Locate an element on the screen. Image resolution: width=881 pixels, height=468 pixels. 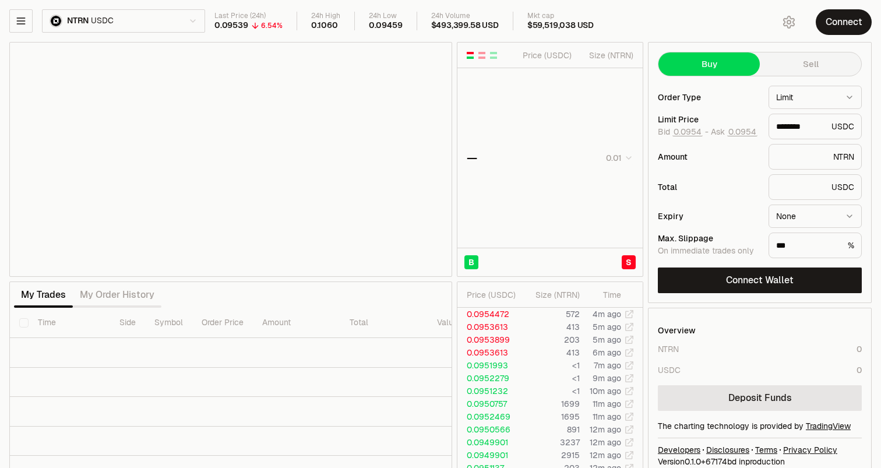
span: NTRN is located at coordinates (78, 21).